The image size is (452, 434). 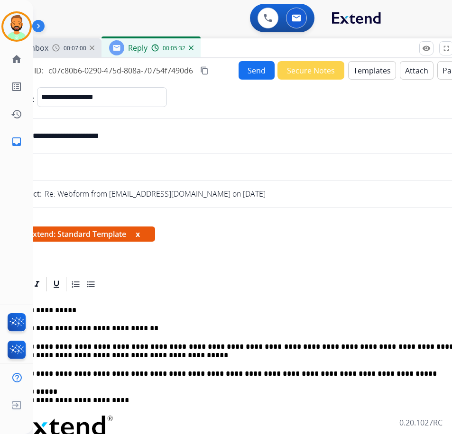 What do you see at coordinates (372, 70) in the screenshot?
I see `button: Templates` at bounding box center [372, 70].